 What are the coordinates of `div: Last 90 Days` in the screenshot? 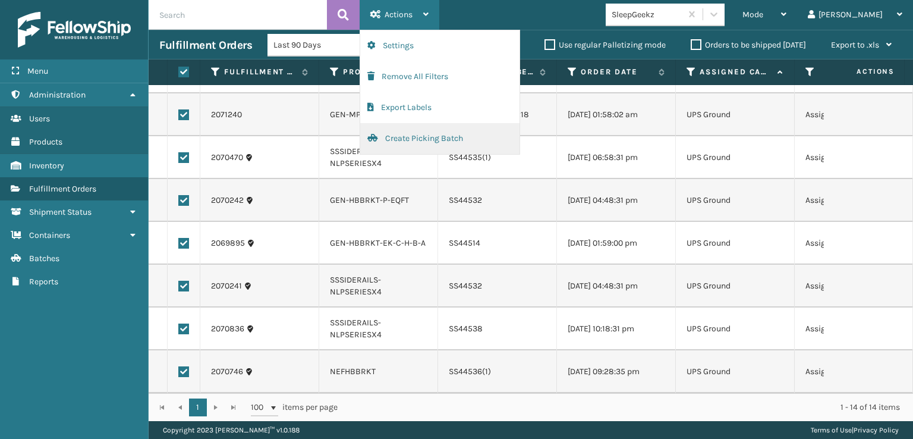 It's located at (319, 45).